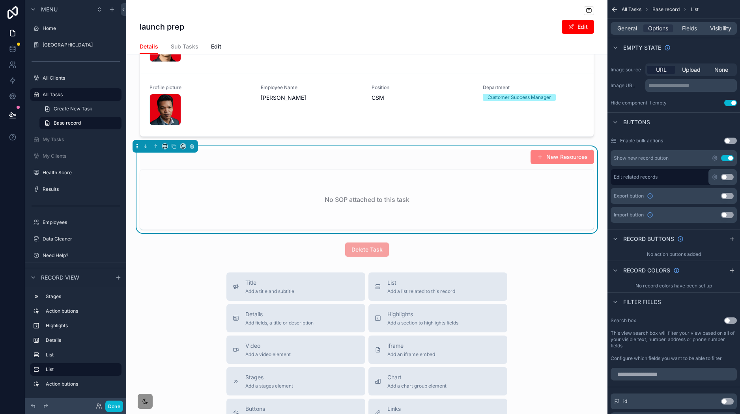 This screenshot has height=414, width=740. Describe the element at coordinates (638, 103) in the screenshot. I see `div: Hide component if empty` at that location.